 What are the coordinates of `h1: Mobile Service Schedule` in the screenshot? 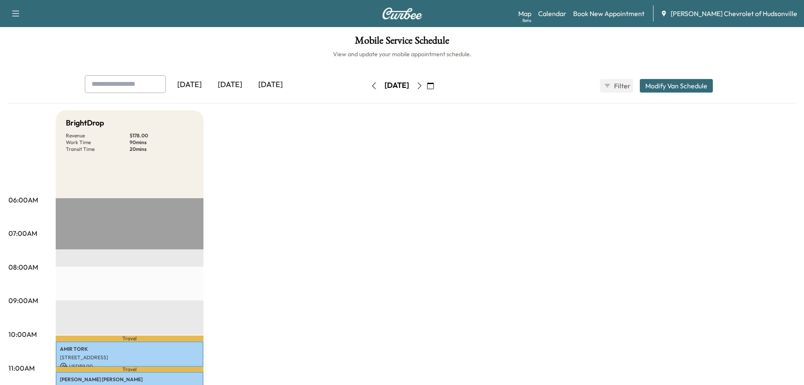 It's located at (402, 43).